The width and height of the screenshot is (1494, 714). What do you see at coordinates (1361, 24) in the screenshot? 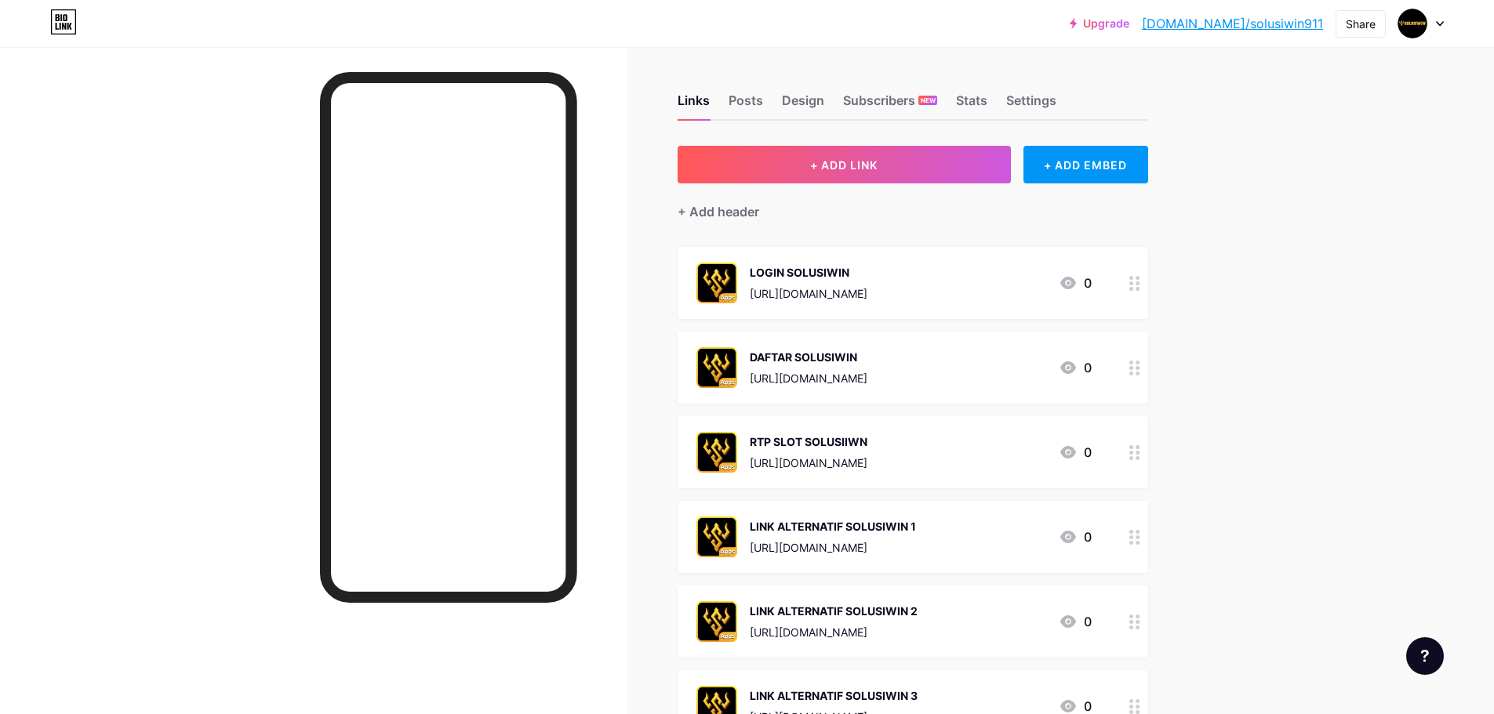
I see `div: Share` at bounding box center [1361, 24].